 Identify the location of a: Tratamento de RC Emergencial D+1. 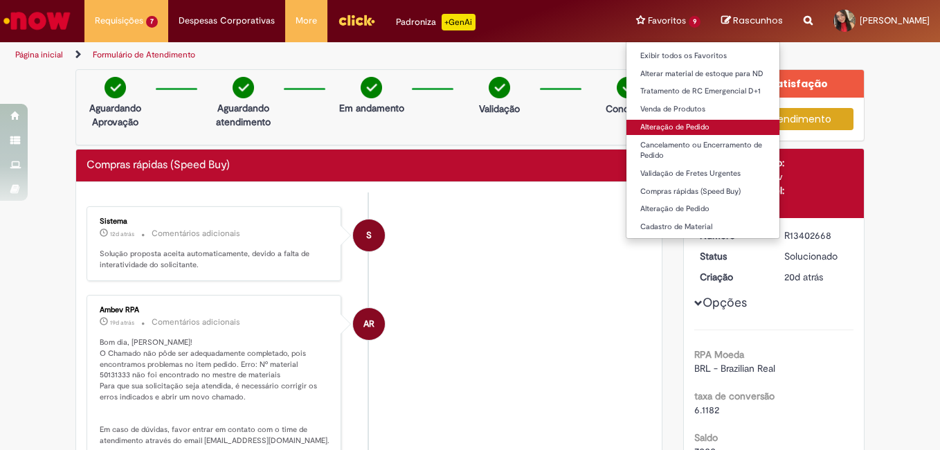
(703, 91).